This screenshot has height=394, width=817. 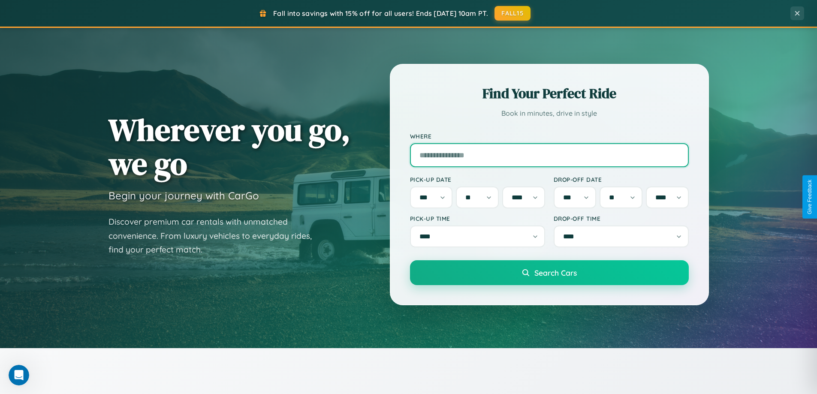 What do you see at coordinates (549, 93) in the screenshot?
I see `h2: Find Your Perfect Ride` at bounding box center [549, 93].